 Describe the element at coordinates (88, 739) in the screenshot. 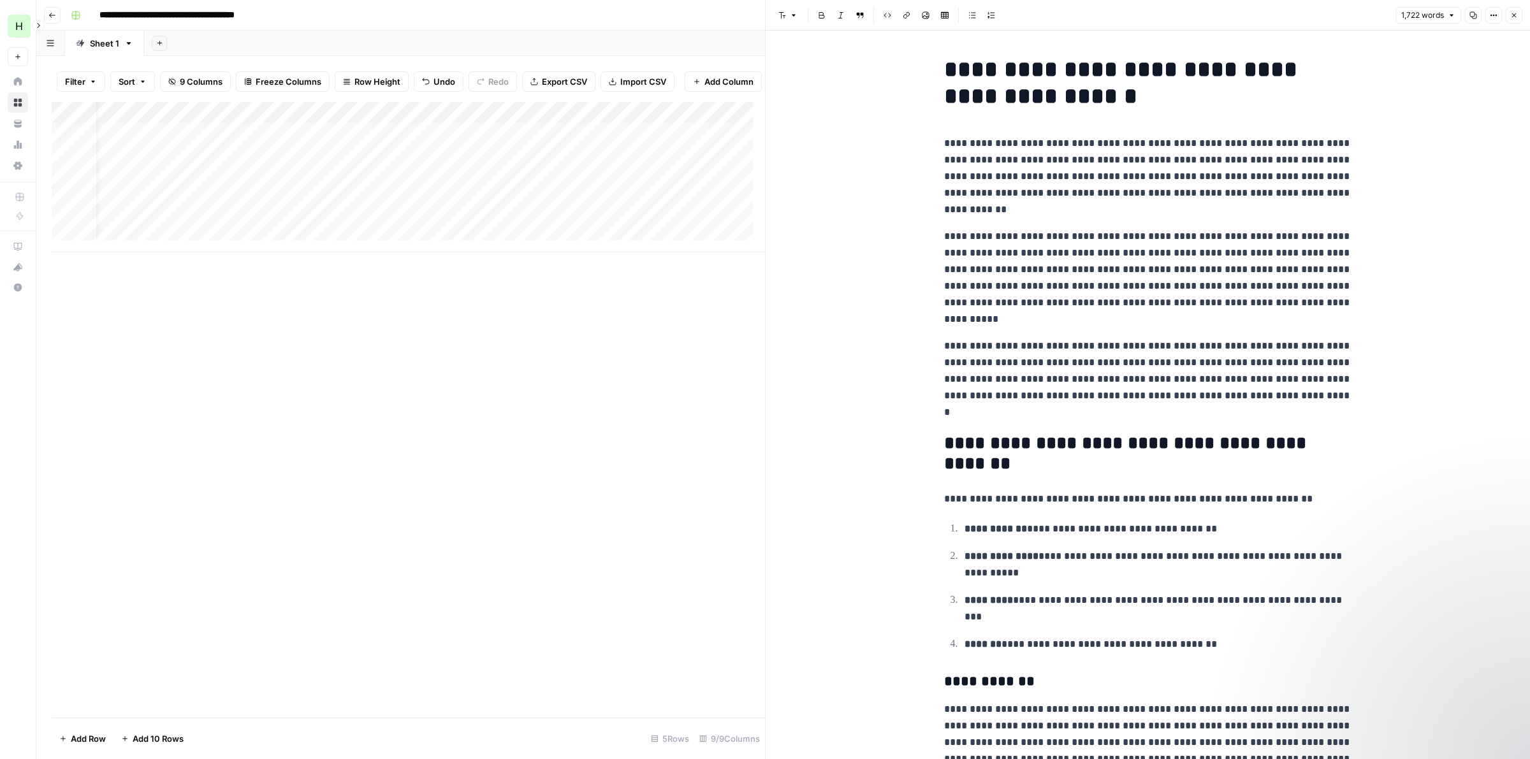

I see `span: Add Row` at that location.